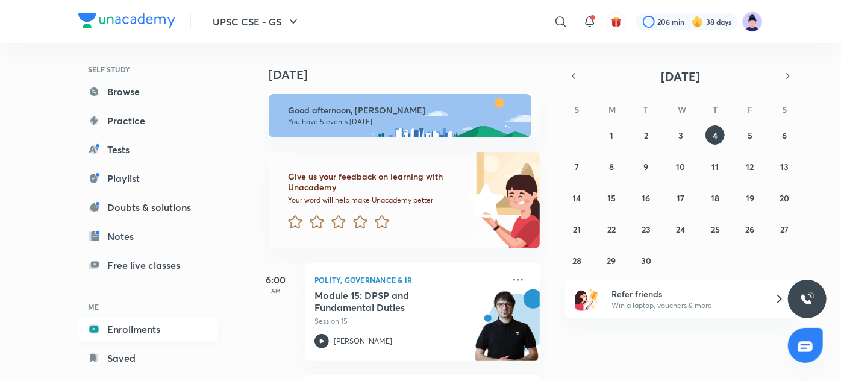  Describe the element at coordinates (577, 229) in the screenshot. I see `button: September 21, 2025` at that location.